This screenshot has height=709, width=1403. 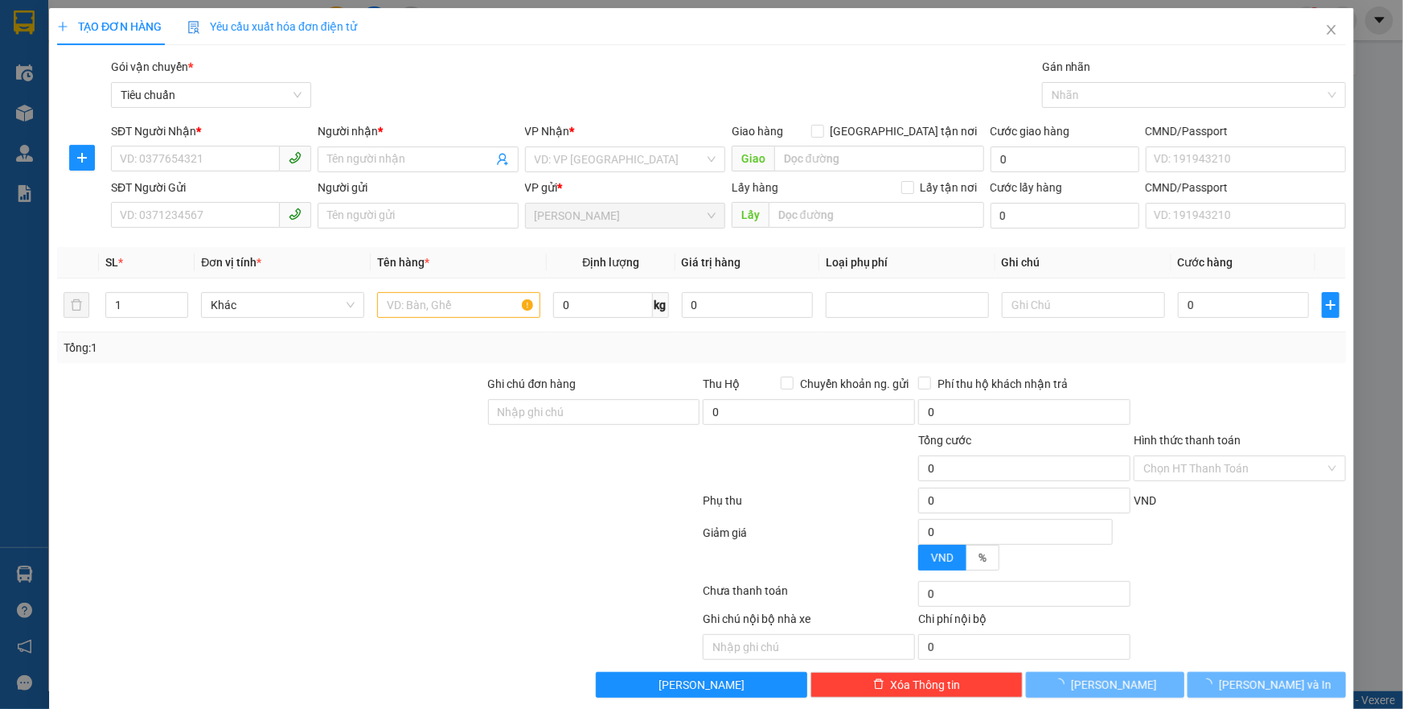 I want to click on span: close, so click(x=1332, y=30).